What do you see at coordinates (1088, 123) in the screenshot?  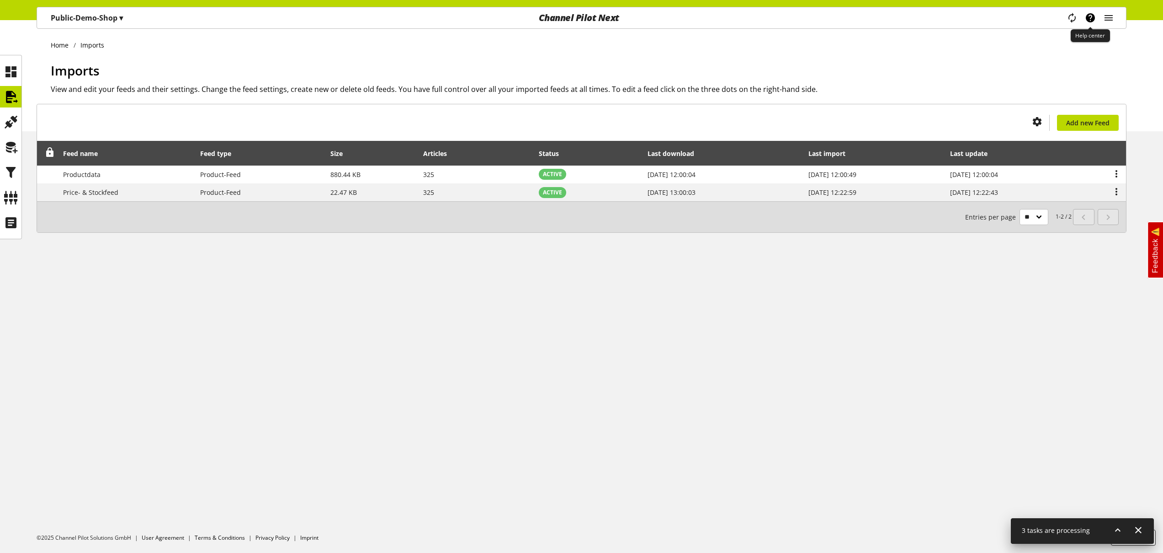 I see `span: Add new Feed` at bounding box center [1088, 123].